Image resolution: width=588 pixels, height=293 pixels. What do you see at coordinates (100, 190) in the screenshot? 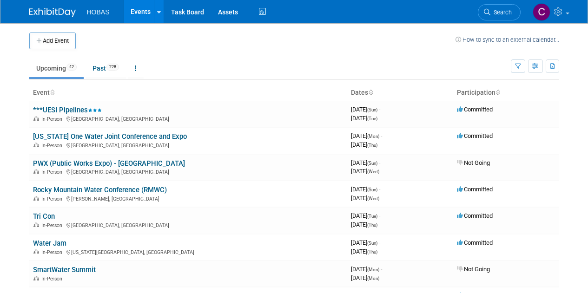
I see `a: Rocky Mountain Water Conference (RMWC)` at bounding box center [100, 190].